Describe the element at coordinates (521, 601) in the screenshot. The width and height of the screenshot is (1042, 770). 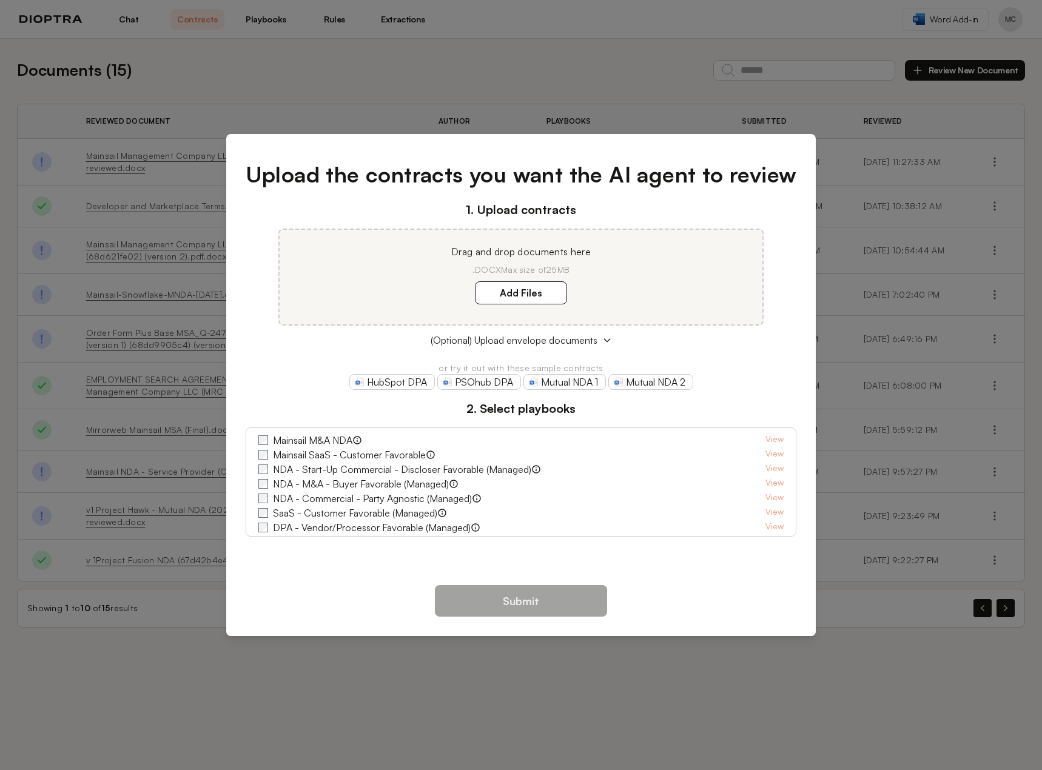
I see `button: Submit` at that location.